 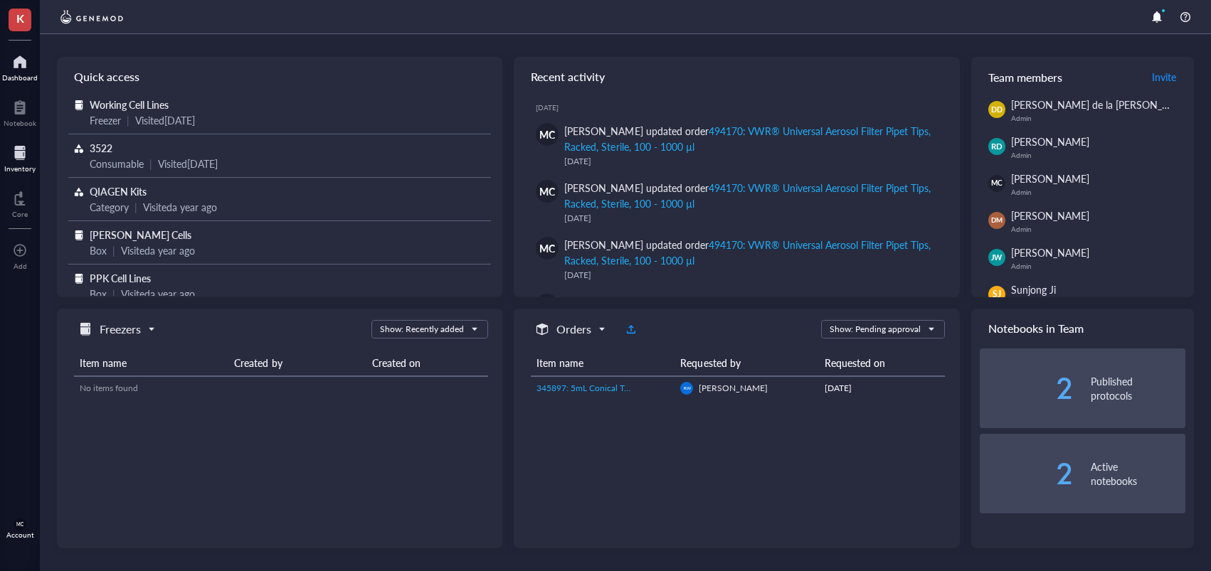 I want to click on div: Category, so click(x=109, y=207).